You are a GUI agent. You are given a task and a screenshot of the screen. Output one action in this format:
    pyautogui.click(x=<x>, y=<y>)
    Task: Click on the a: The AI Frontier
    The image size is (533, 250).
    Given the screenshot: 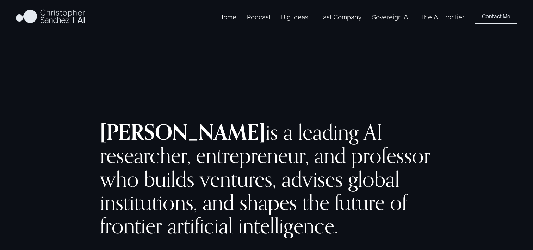 What is the action you would take?
    pyautogui.click(x=442, y=17)
    